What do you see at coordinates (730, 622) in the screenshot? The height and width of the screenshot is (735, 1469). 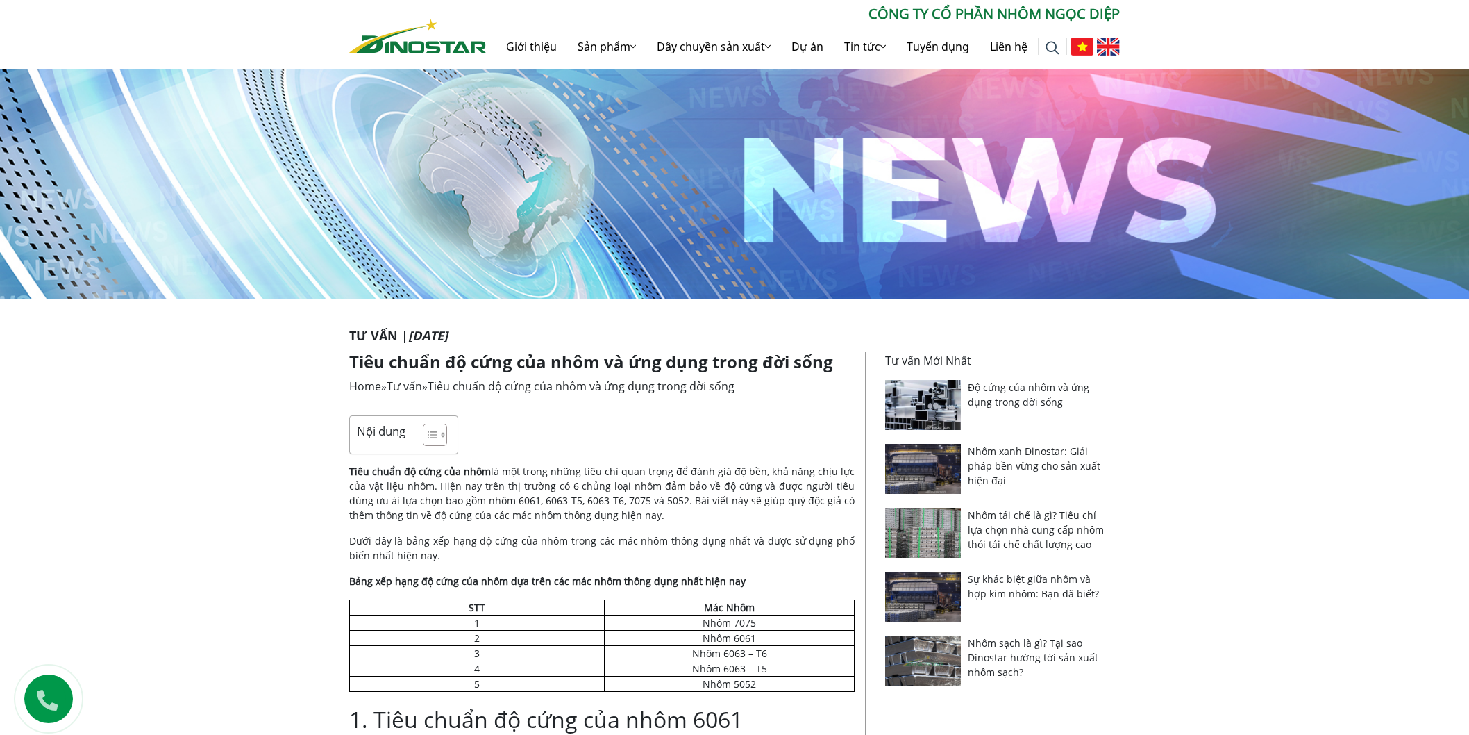 I see `td: Nhôm 7075` at bounding box center [730, 622].